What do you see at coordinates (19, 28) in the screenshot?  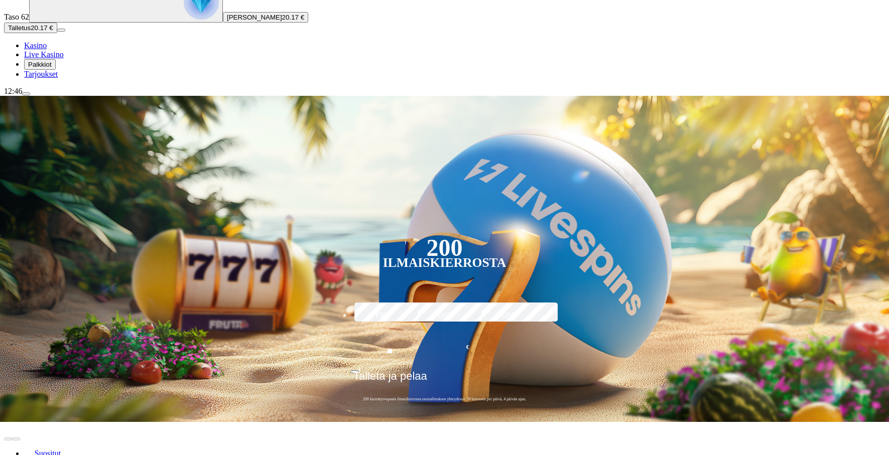 I see `span: Talletus` at bounding box center [19, 28].